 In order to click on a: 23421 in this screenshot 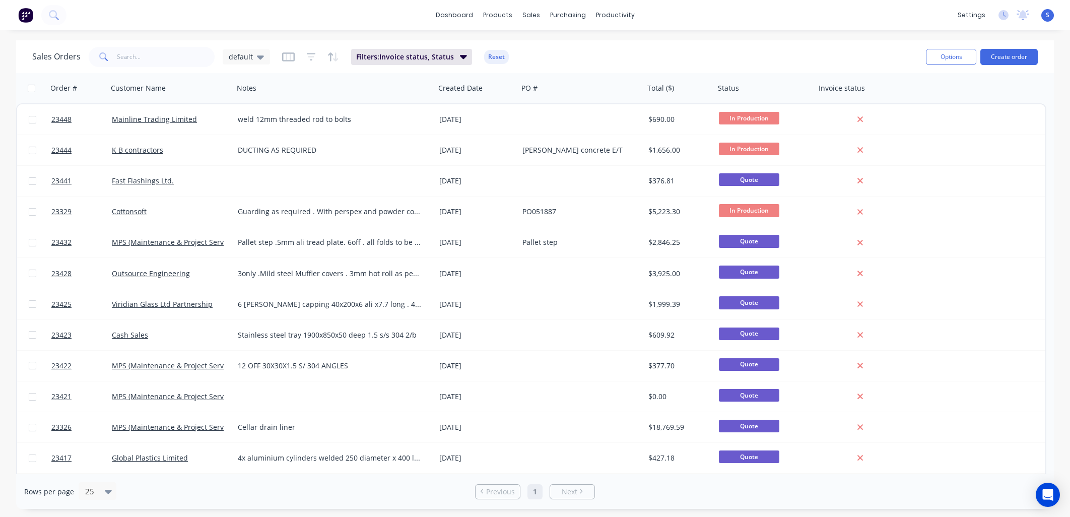, I will do `click(82, 397)`.